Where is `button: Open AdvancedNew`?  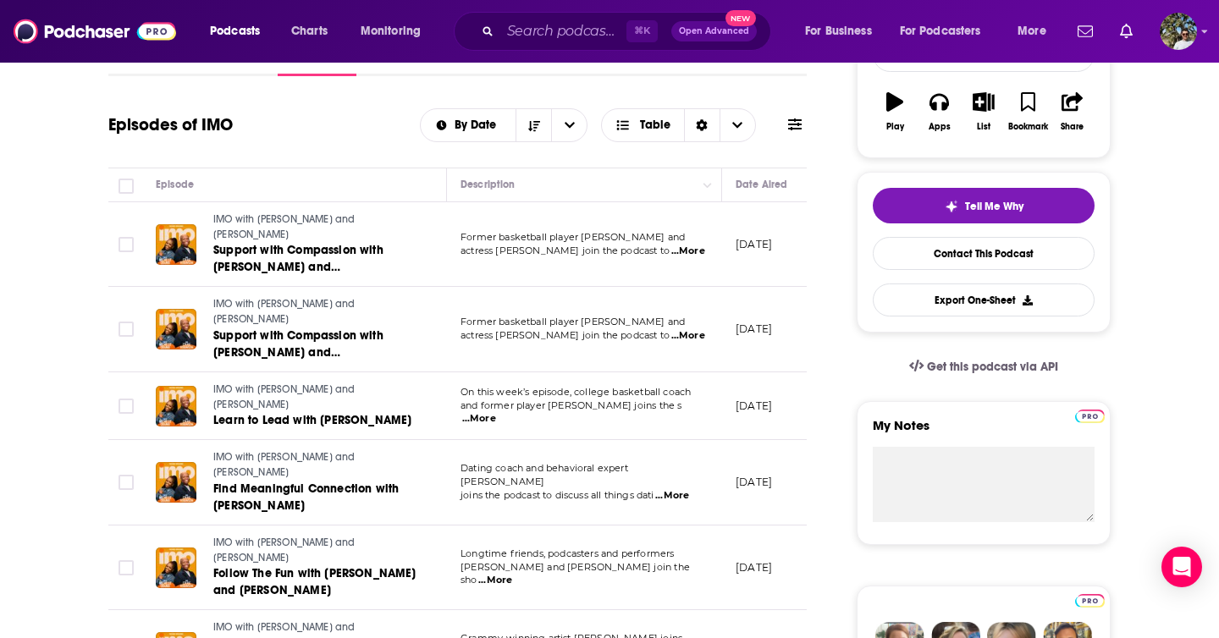 button: Open AdvancedNew is located at coordinates (713, 31).